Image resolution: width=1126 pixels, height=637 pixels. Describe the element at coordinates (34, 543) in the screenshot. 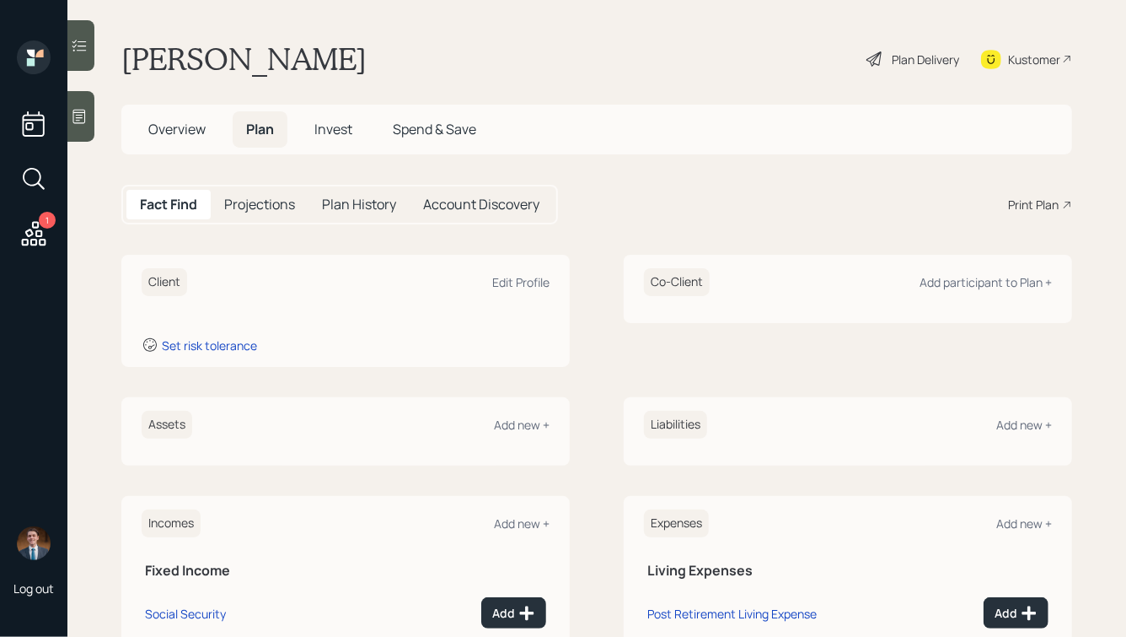

I see `img: hunter_neumayer.jpg` at that location.